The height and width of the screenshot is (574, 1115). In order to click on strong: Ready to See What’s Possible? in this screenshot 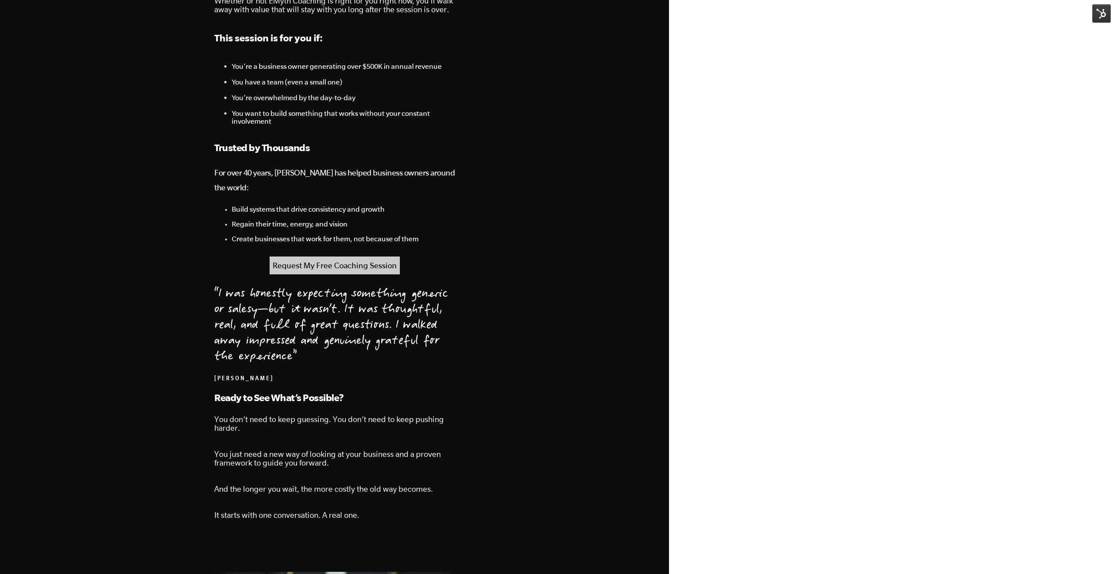, I will do `click(279, 397)`.